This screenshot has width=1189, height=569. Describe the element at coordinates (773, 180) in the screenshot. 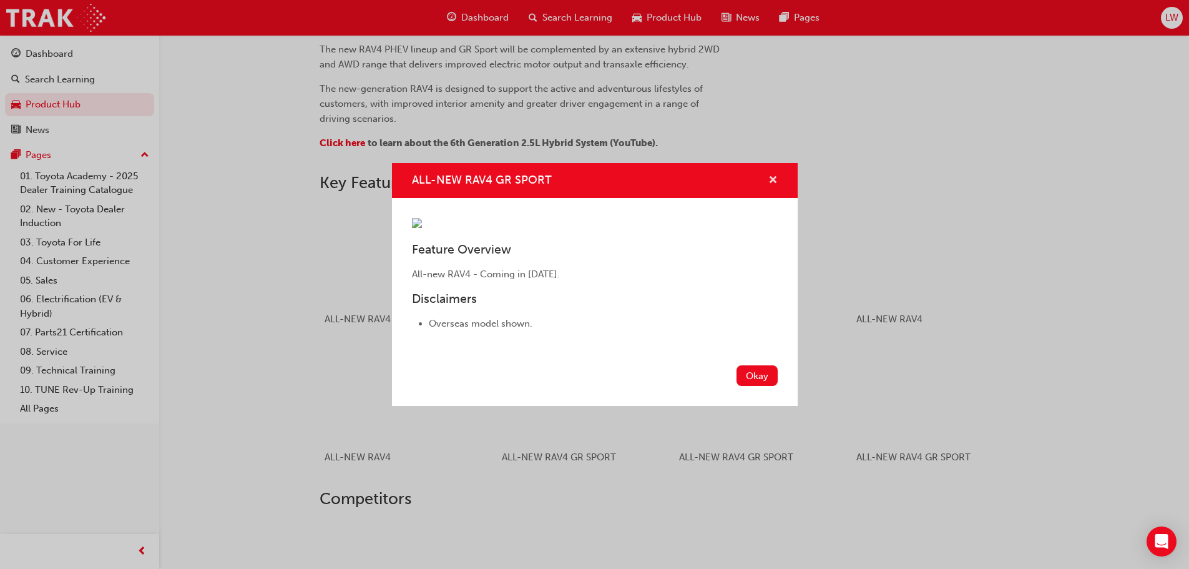

I see `button: cross-icon` at that location.